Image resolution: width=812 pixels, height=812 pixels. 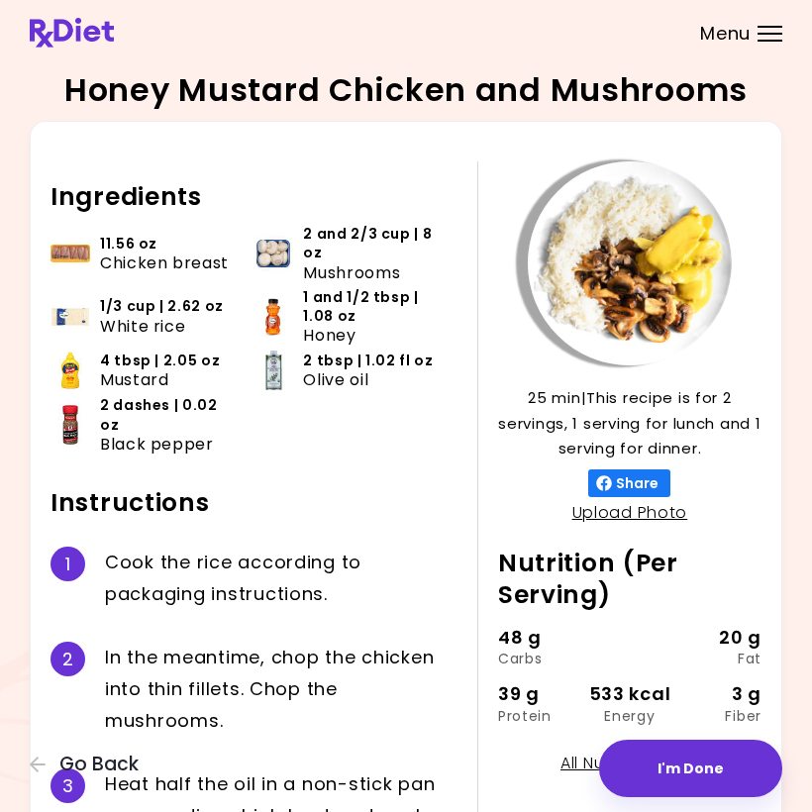 What do you see at coordinates (542, 659) in the screenshot?
I see `div: Carbs` at bounding box center [542, 659].